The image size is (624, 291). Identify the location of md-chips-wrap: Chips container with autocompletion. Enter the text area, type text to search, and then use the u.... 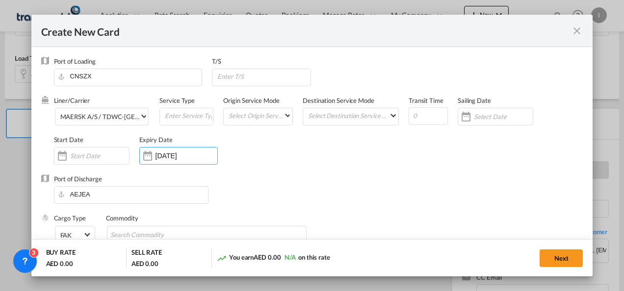
(207, 235).